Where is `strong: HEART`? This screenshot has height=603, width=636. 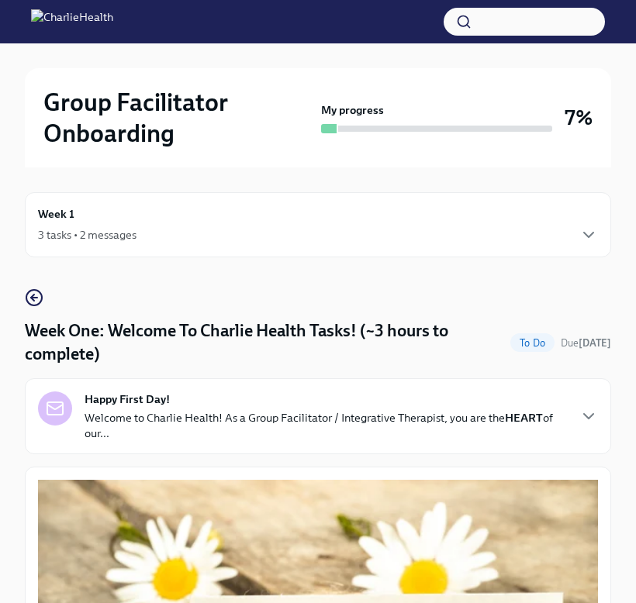 strong: HEART is located at coordinates (523, 418).